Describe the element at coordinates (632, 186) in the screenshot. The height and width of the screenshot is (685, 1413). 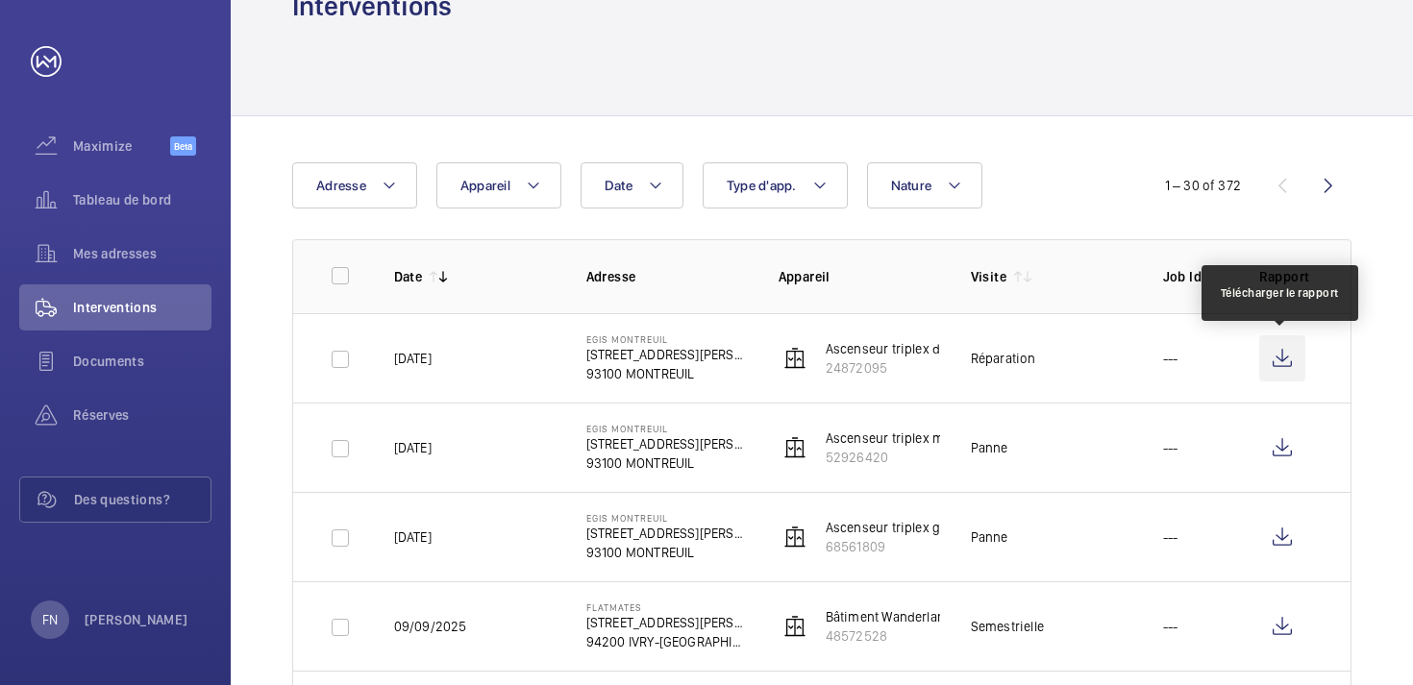
I see `button: Date` at that location.